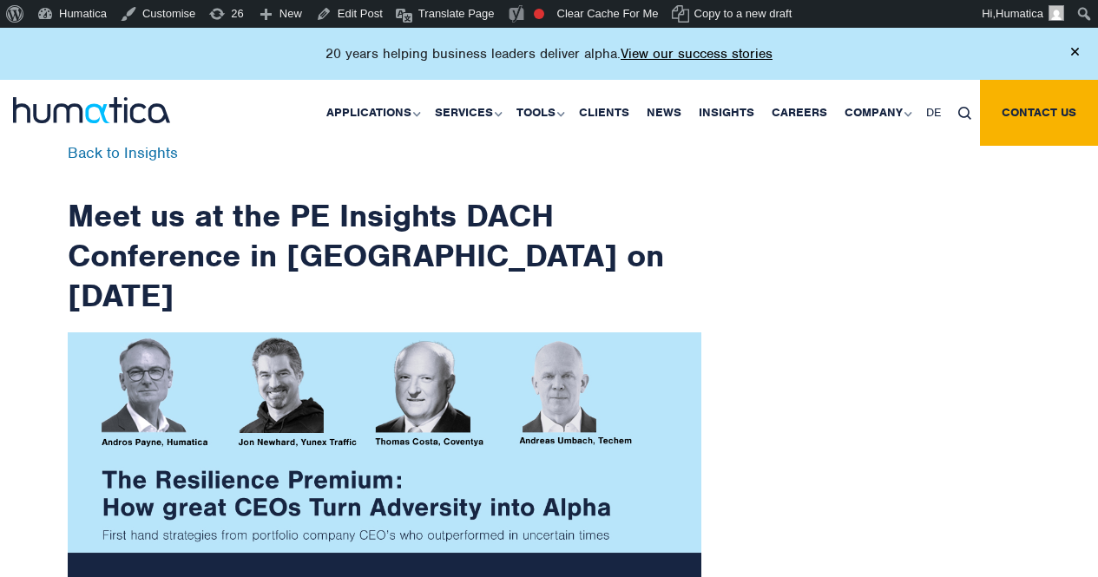 Image resolution: width=1098 pixels, height=577 pixels. I want to click on a: Back to Insights, so click(122, 153).